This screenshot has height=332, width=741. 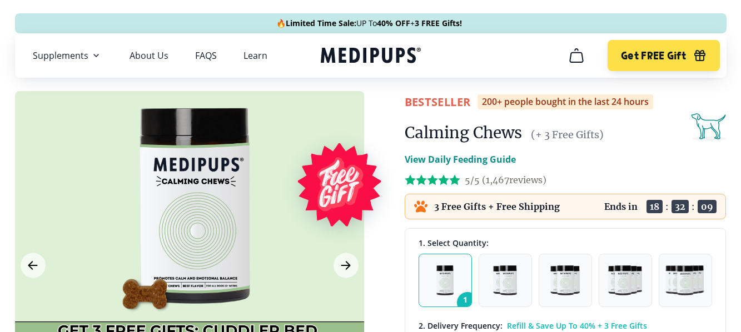 What do you see at coordinates (653, 56) in the screenshot?
I see `span: Get FREE Gift` at bounding box center [653, 56].